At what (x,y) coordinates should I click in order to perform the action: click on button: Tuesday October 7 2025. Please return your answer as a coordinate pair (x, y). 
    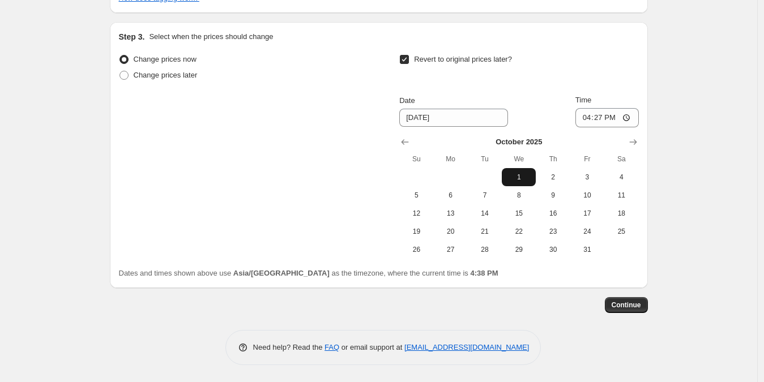
    Looking at the image, I should click on (485, 195).